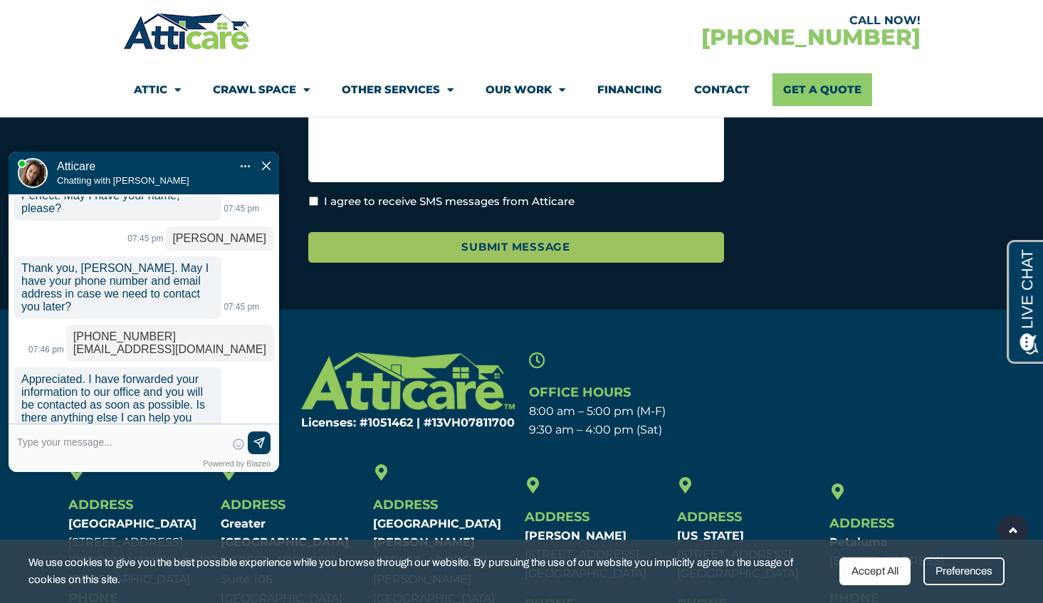  I want to click on span: Select Emoticon, so click(239, 350).